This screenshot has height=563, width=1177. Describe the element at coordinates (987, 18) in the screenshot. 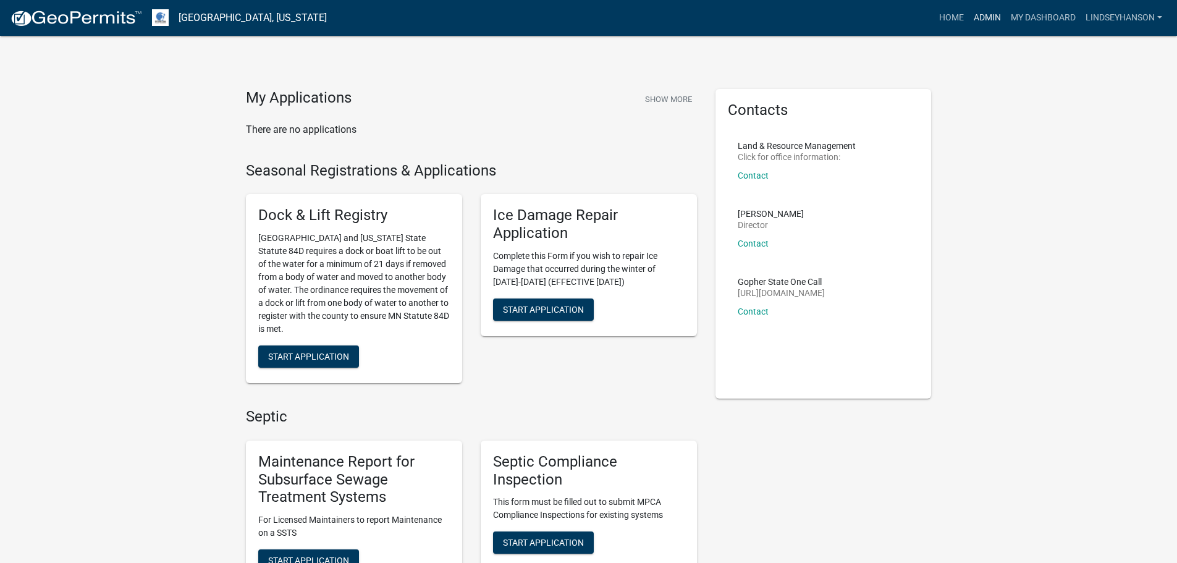

I see `a: Admin` at that location.